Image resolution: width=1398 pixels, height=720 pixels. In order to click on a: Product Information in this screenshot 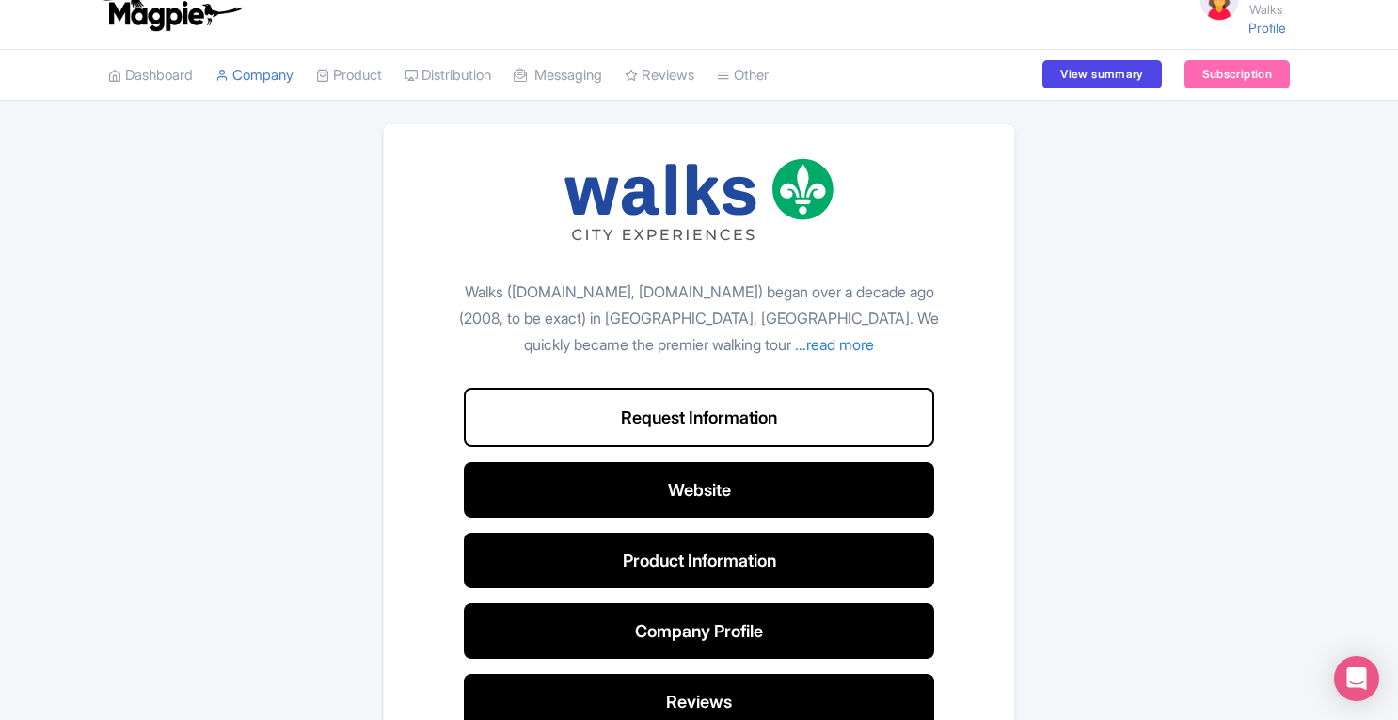, I will do `click(699, 560)`.